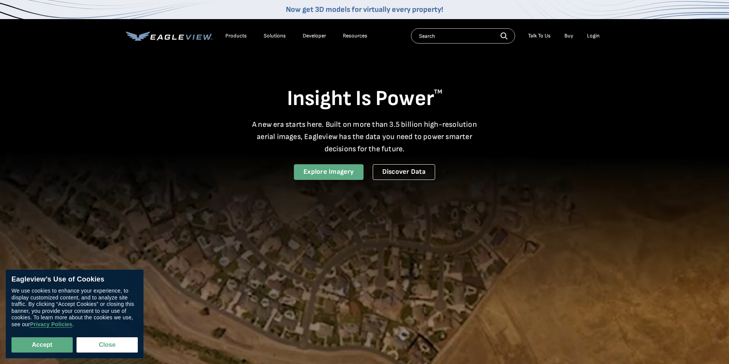 The height and width of the screenshot is (364, 729). Describe the element at coordinates (75, 308) in the screenshot. I see `div: We use cookies to enhance your experience, to display customized content, and to analyze site tra...` at that location.